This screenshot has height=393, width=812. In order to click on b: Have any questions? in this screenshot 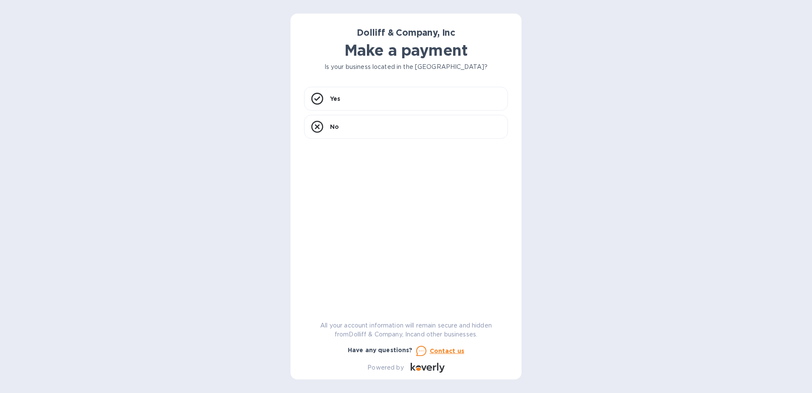, I will do `click(380, 350)`.